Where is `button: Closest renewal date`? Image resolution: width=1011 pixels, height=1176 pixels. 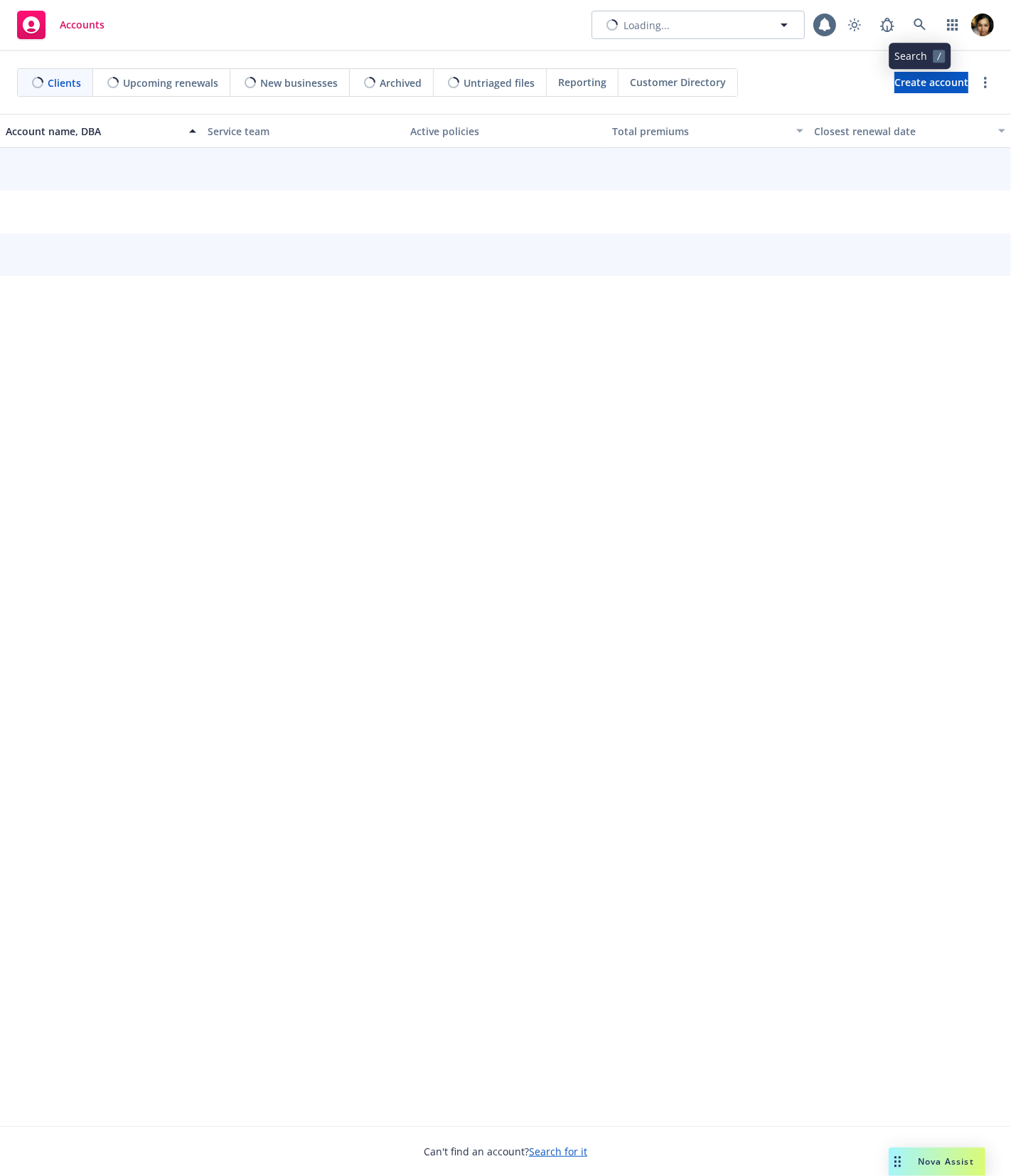
button: Closest renewal date is located at coordinates (910, 131).